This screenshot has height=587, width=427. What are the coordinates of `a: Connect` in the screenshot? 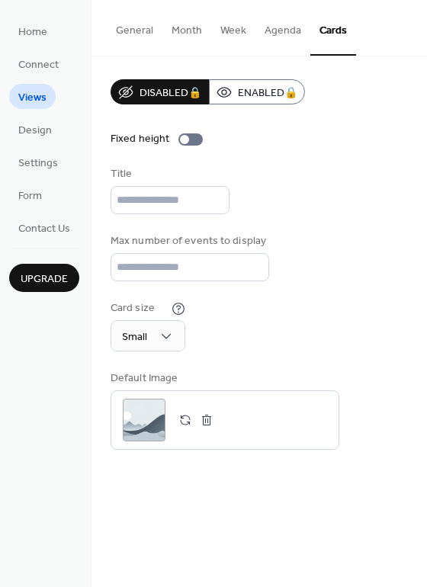 It's located at (38, 63).